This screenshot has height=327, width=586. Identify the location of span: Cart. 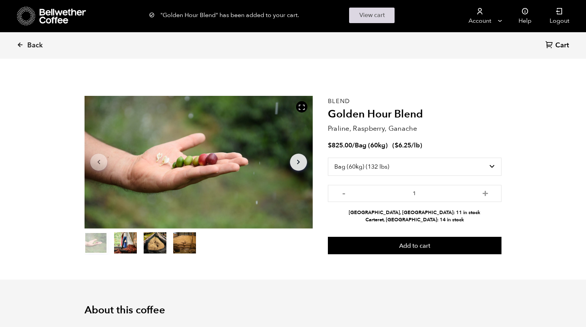
(562, 46).